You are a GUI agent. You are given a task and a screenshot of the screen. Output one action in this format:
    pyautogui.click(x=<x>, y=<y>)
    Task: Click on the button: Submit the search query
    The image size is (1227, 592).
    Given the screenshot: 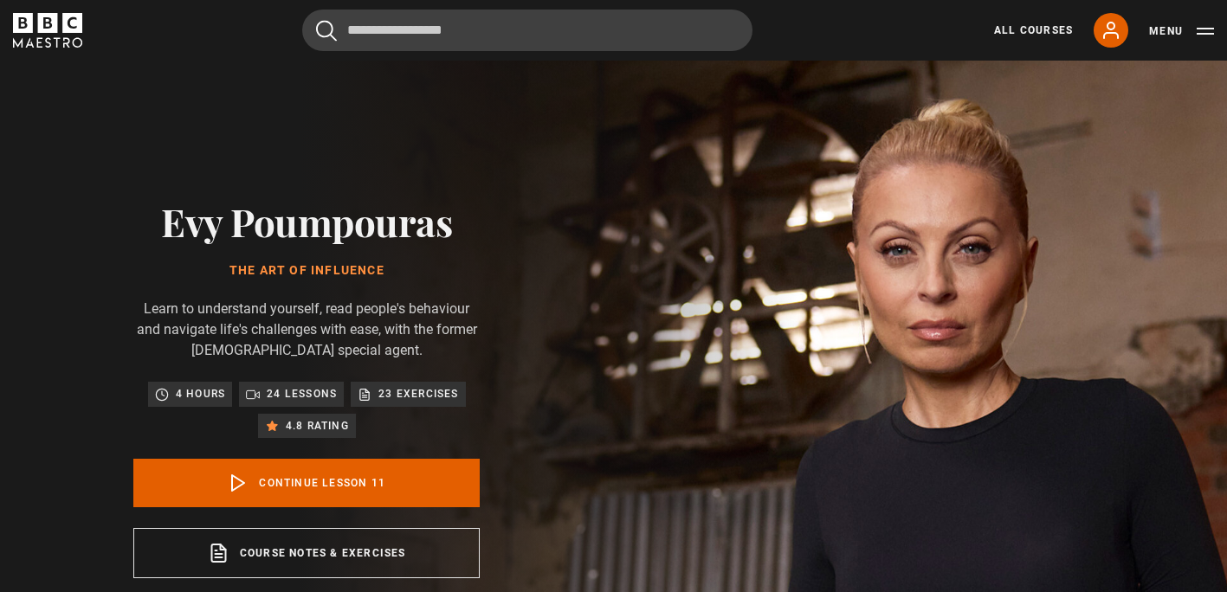 What is the action you would take?
    pyautogui.click(x=326, y=30)
    